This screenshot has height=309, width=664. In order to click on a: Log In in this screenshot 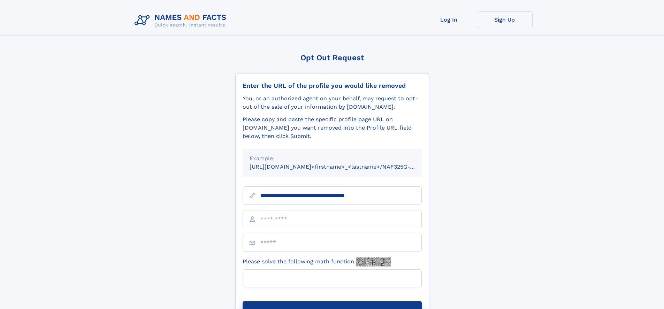, I will do `click(449, 20)`.